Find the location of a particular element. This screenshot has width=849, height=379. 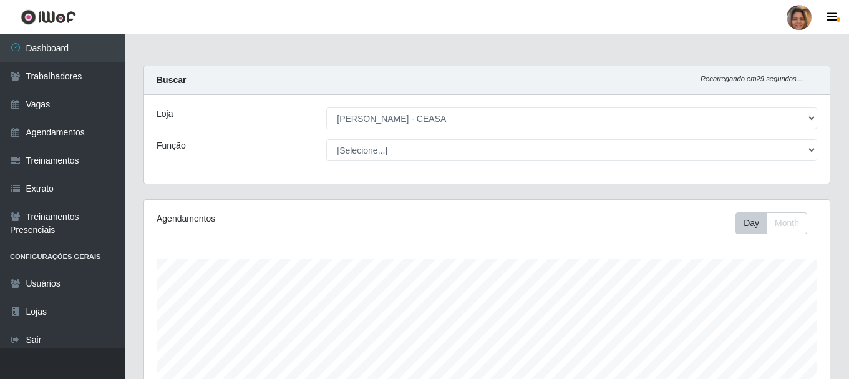

strong: Buscar is located at coordinates (171, 80).